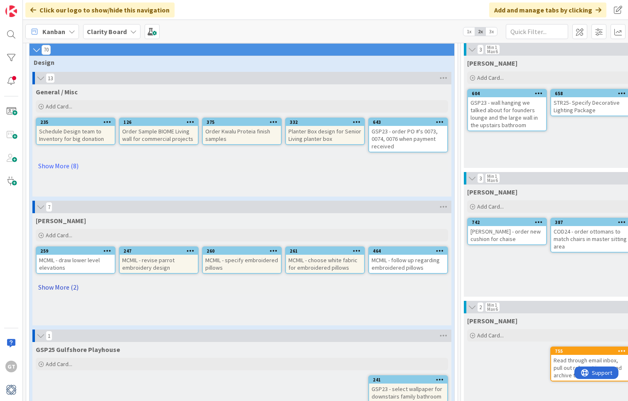  Describe the element at coordinates (491, 32) in the screenshot. I see `span: 3x` at that location.